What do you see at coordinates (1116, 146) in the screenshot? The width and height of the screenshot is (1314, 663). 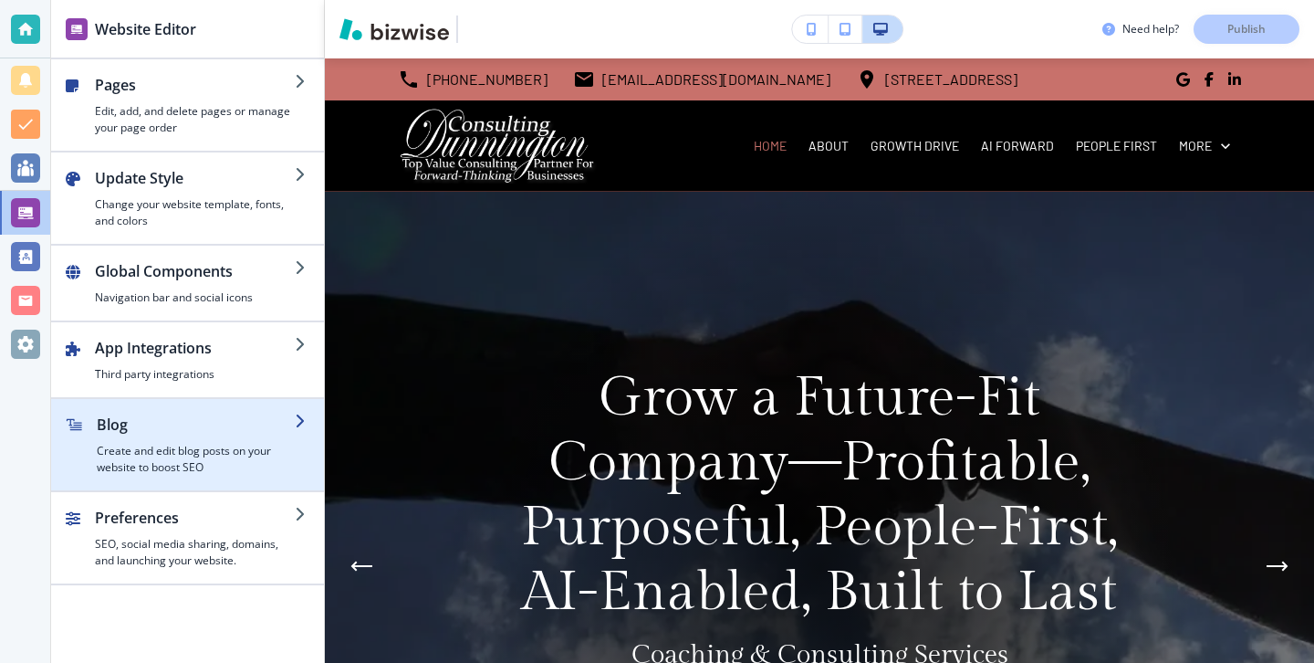 I see `p: PEOPLE FIRST` at bounding box center [1116, 146].